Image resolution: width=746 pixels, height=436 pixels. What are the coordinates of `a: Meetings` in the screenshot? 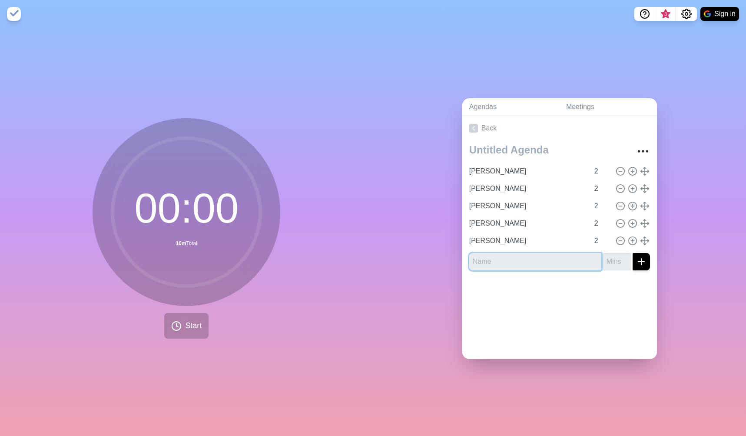 It's located at (608, 107).